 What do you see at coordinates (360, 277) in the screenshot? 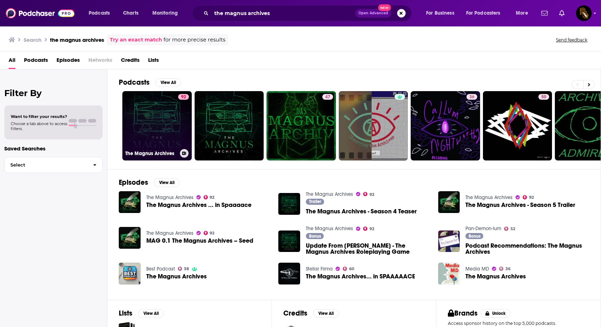
I see `span: The Magnus Archives... in SPAAAAACE` at bounding box center [360, 277].